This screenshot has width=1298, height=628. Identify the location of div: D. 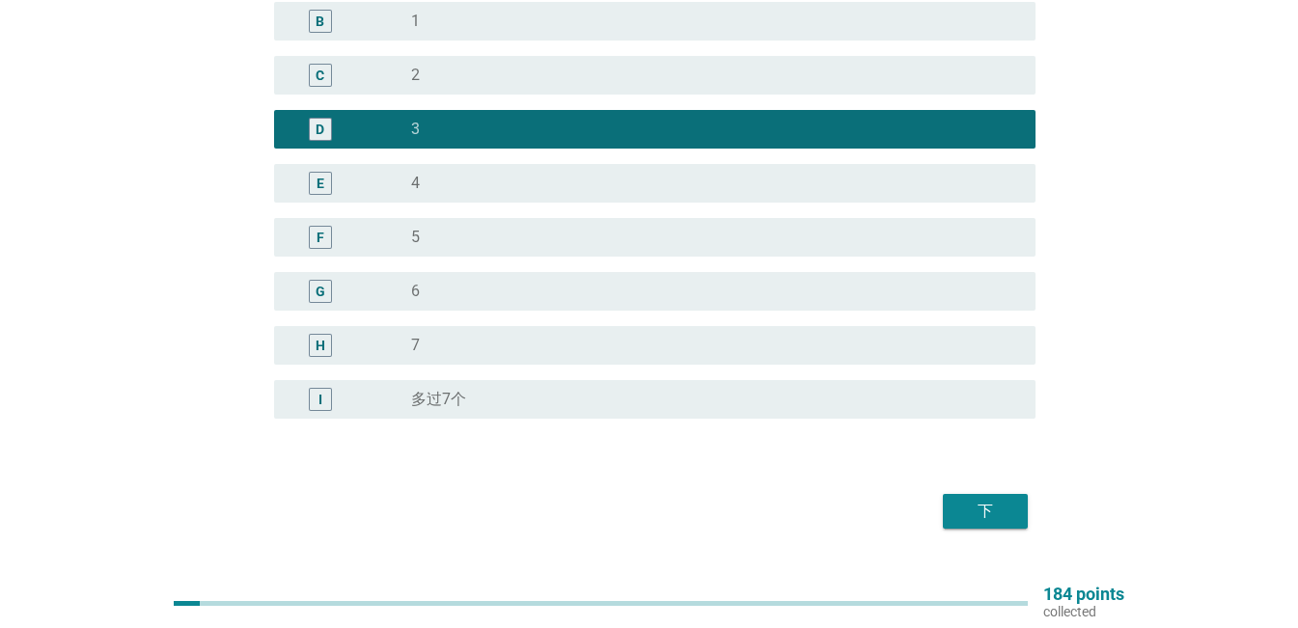
(319, 129).